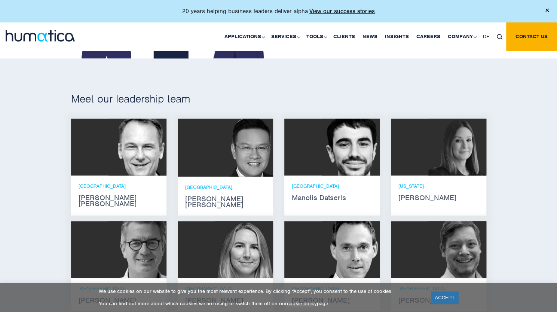 The image size is (557, 312). I want to click on h2: Meet our leadership team, so click(279, 99).